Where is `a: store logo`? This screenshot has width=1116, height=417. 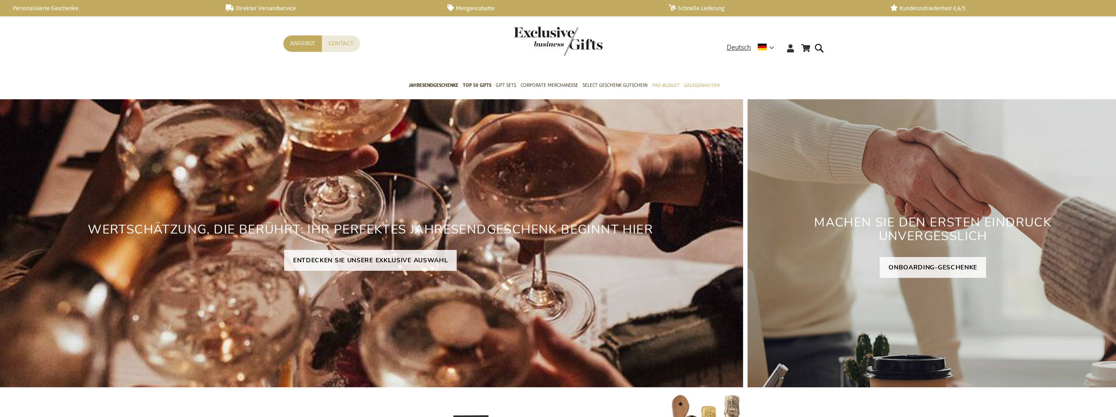
a: store logo is located at coordinates (536, 41).